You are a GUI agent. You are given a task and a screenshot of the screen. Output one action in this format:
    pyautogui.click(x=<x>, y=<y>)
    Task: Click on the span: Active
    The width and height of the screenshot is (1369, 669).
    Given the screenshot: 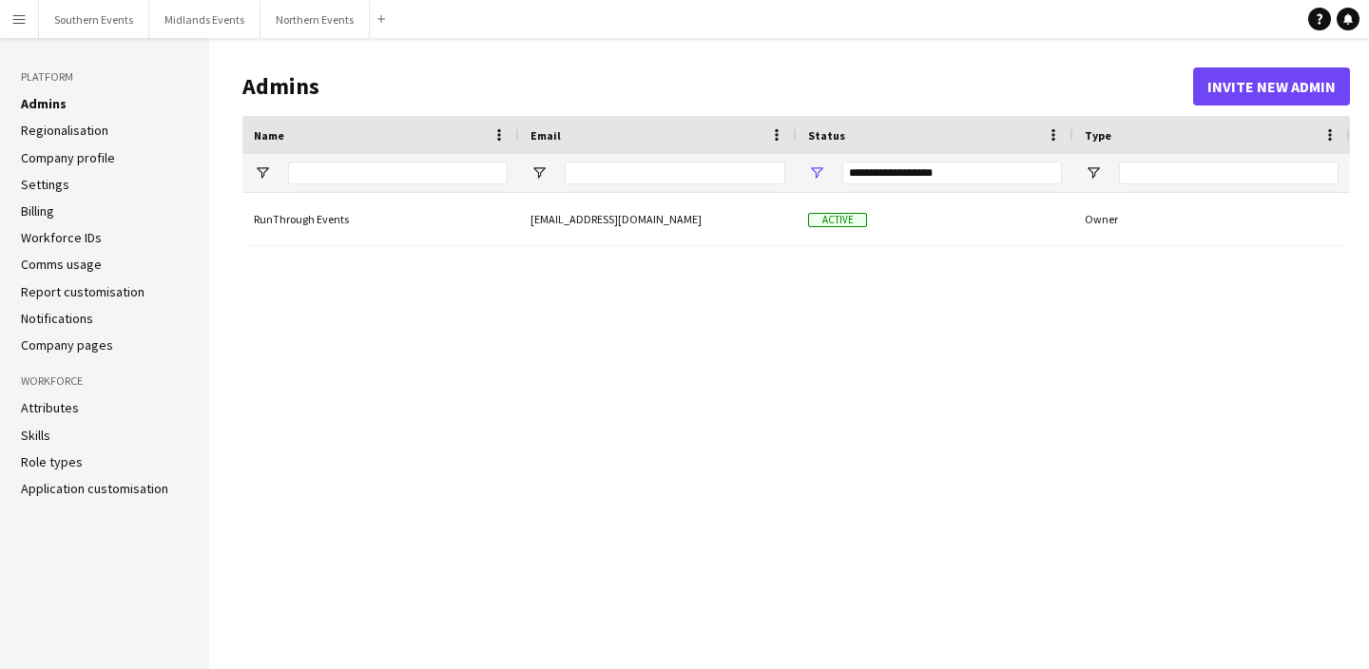 What is the action you would take?
    pyautogui.click(x=837, y=220)
    